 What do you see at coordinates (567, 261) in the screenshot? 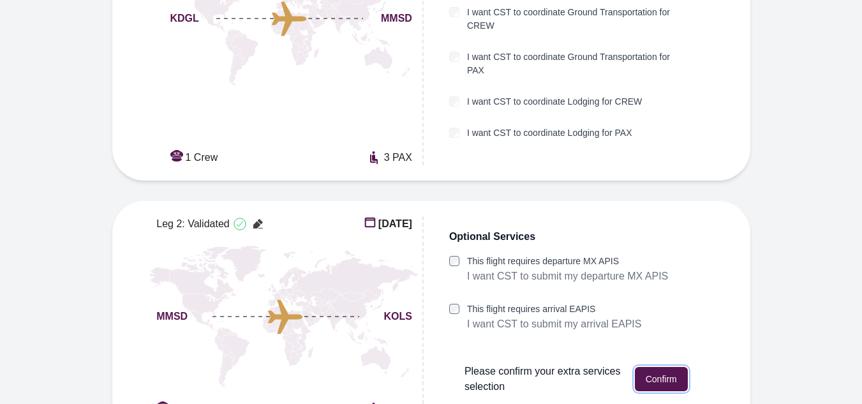
I see `label: This flight requires departure MX APIS` at bounding box center [567, 261].